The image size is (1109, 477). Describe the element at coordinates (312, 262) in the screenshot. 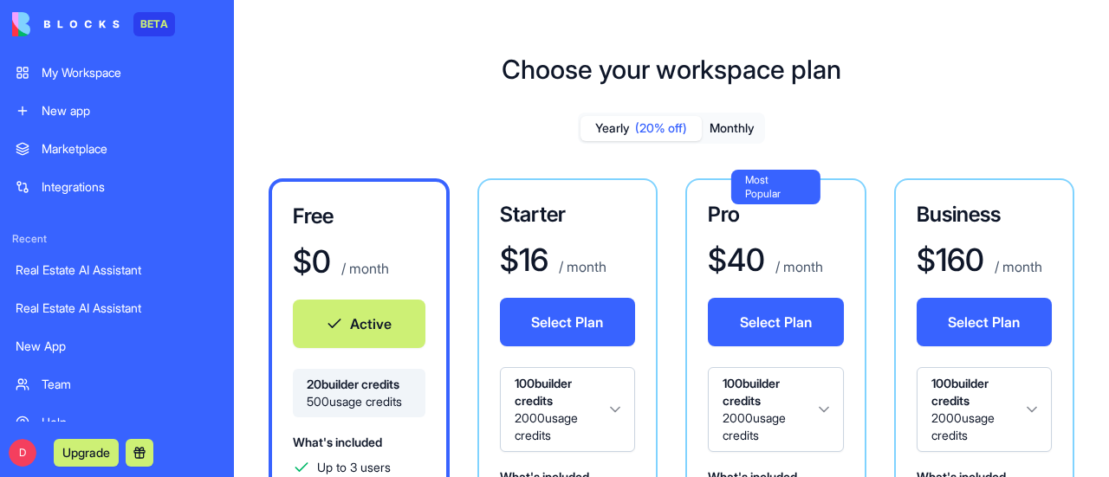

I see `h1: $ 0` at that location.